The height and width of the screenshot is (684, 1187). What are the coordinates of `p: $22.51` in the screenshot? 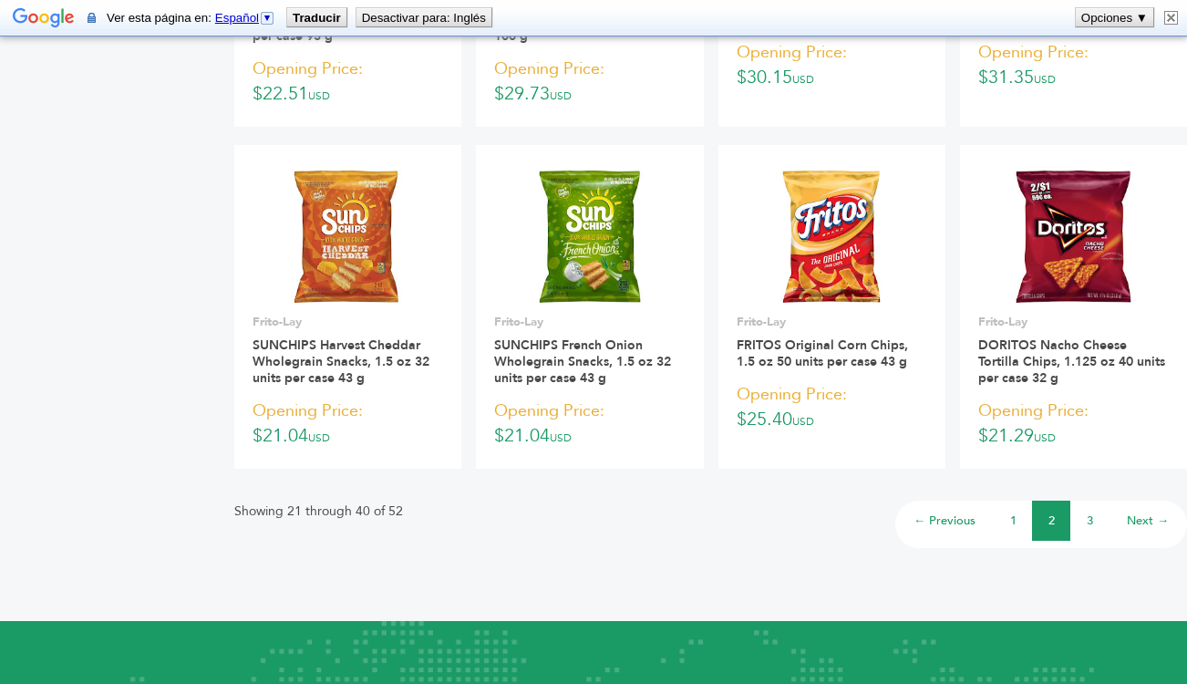 It's located at (347, 82).